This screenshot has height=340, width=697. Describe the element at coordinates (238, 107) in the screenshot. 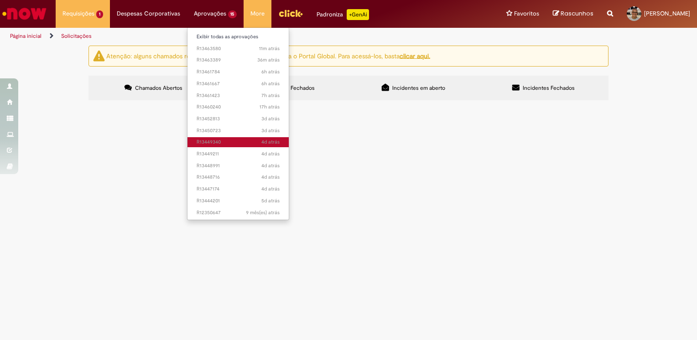

I see `span: R13460240` at that location.